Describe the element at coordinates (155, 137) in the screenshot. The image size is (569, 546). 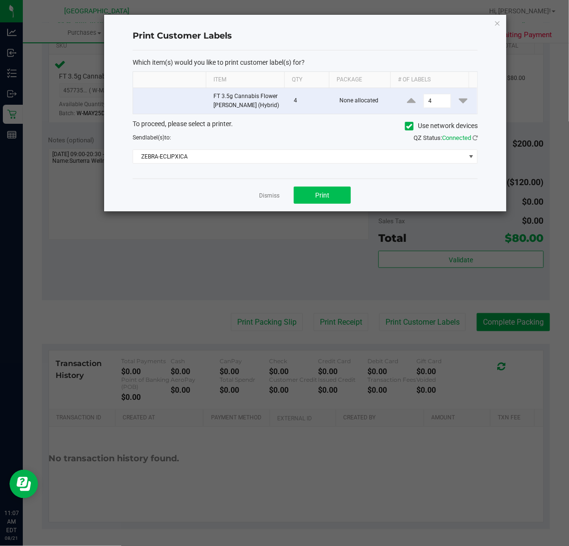
I see `span: label(s)` at that location.